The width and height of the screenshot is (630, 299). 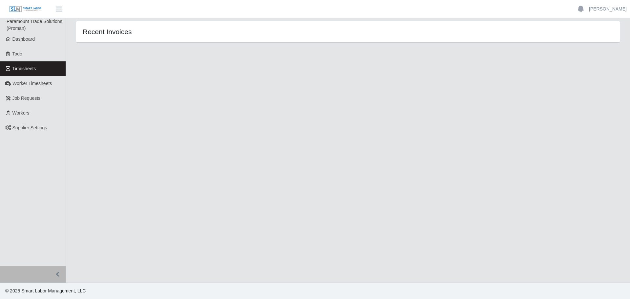 What do you see at coordinates (32, 83) in the screenshot?
I see `span: Worker Timesheets` at bounding box center [32, 83].